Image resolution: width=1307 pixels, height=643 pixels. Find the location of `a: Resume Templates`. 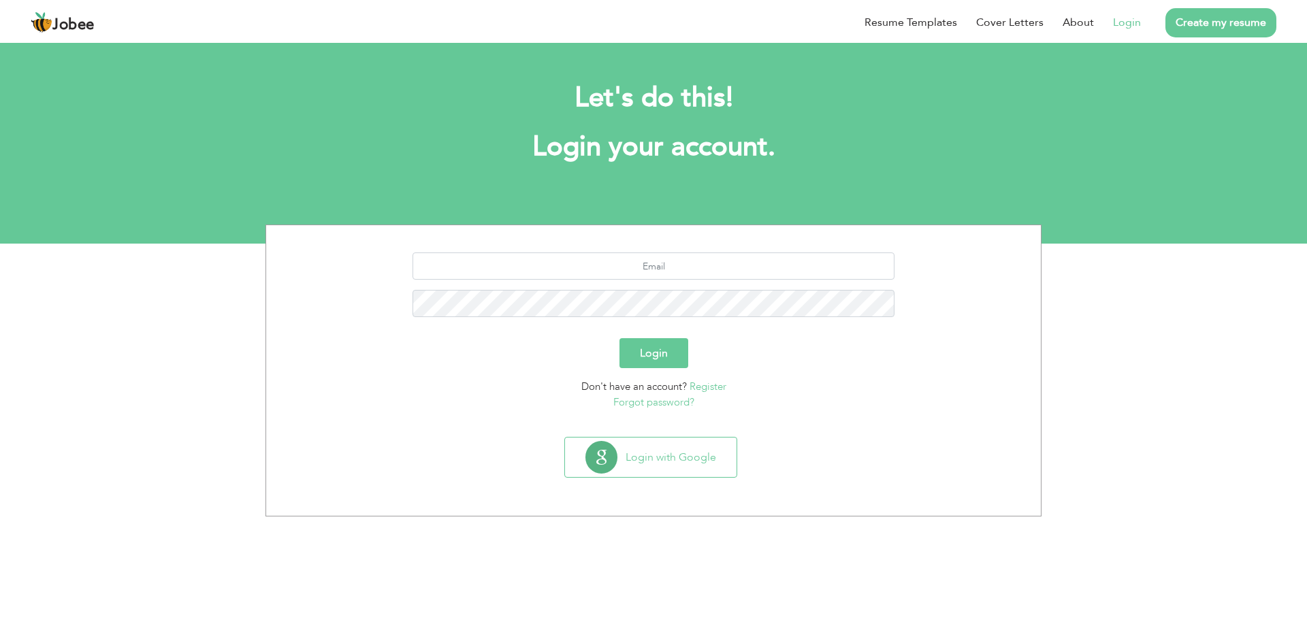

a: Resume Templates is located at coordinates (911, 22).